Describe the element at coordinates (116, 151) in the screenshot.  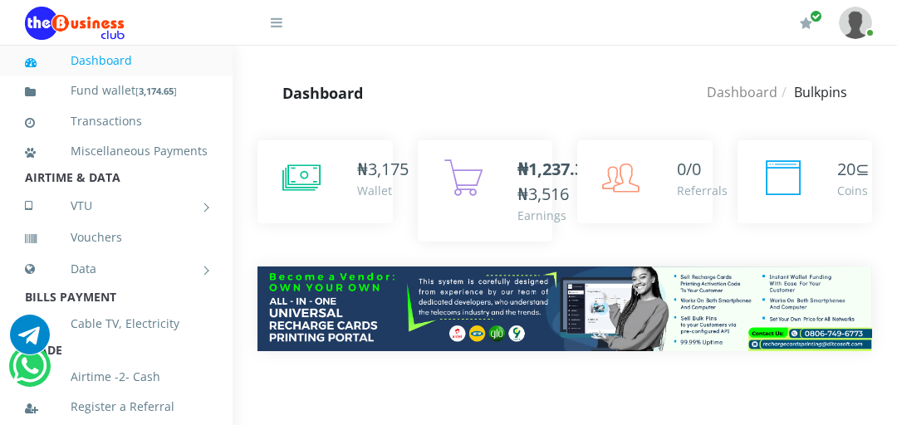
I see `a: Miscellaneous Payments` at that location.